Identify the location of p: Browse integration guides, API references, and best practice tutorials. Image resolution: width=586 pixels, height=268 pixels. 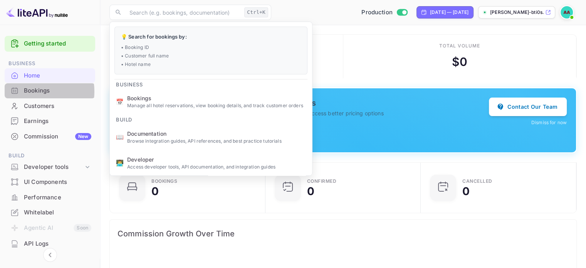
(216, 141).